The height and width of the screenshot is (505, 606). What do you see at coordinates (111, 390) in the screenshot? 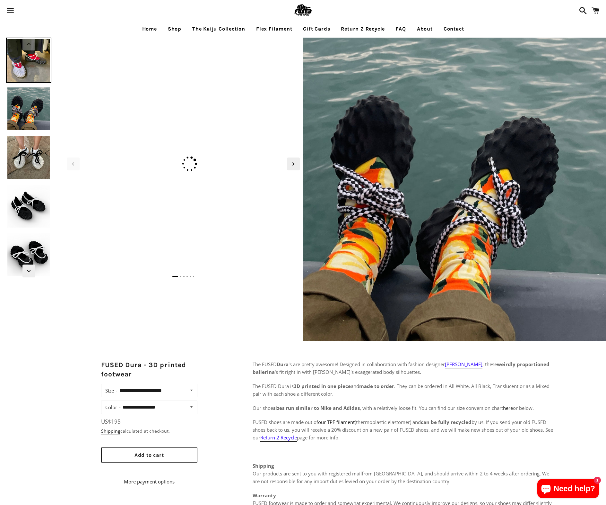
I see `label: Size` at bounding box center [111, 390].